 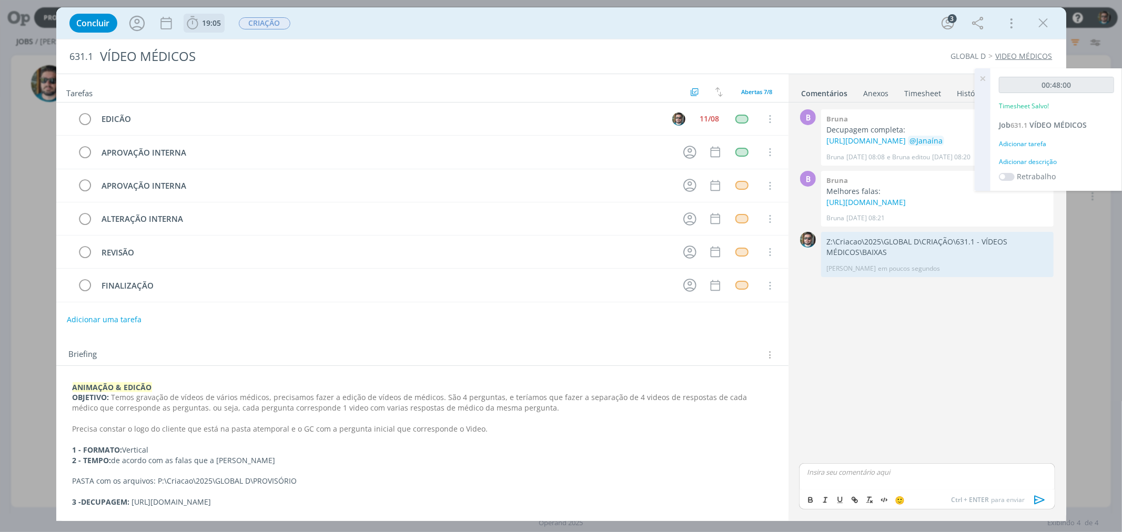 I want to click on span: Ctrl + ENTER, so click(x=971, y=500).